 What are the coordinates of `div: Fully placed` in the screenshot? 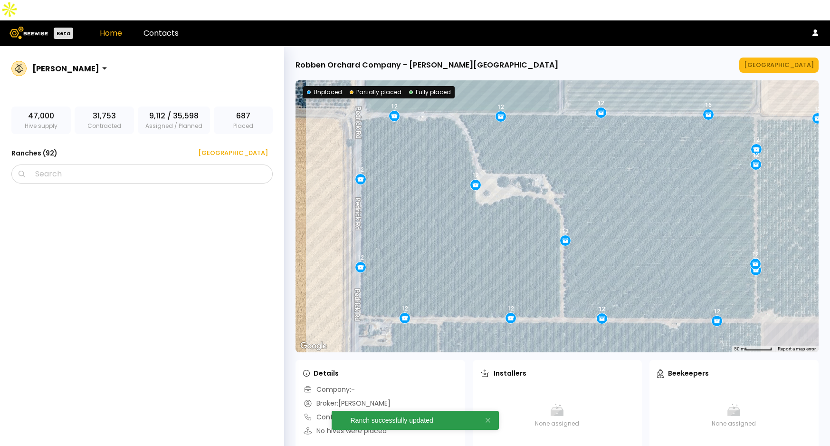 It's located at (430, 92).